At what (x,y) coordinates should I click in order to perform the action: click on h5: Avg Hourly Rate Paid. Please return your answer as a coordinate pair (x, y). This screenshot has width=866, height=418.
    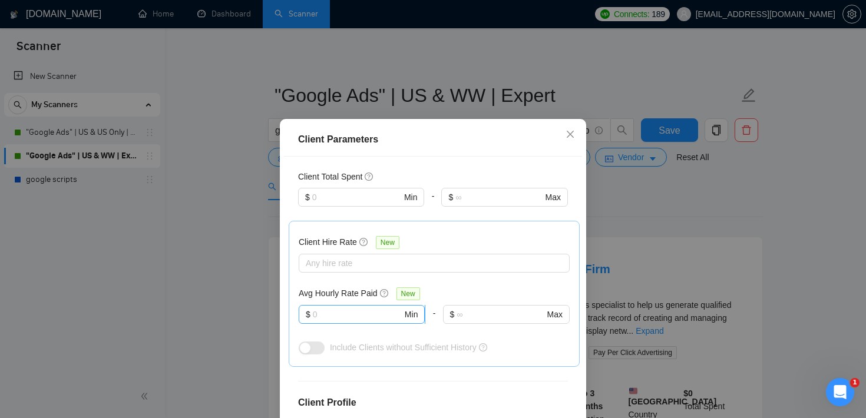
    Looking at the image, I should click on (338, 293).